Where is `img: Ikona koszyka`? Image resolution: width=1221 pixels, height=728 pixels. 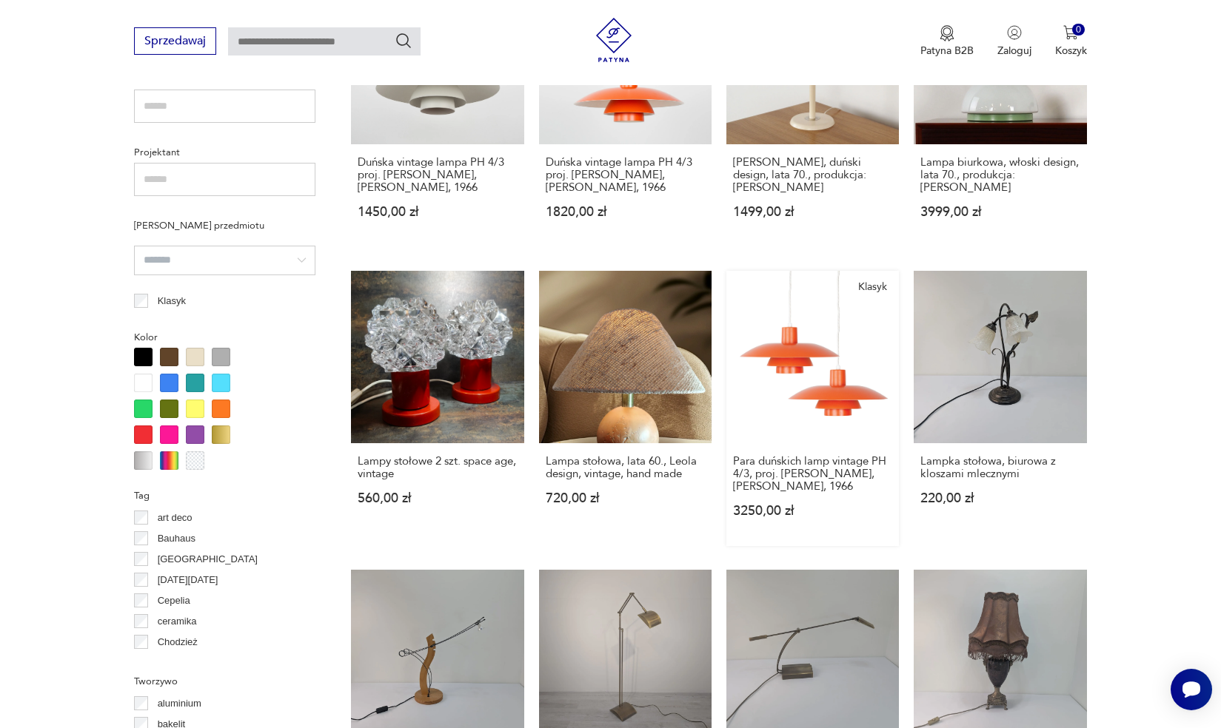
img: Ikona koszyka is located at coordinates (1070, 33).